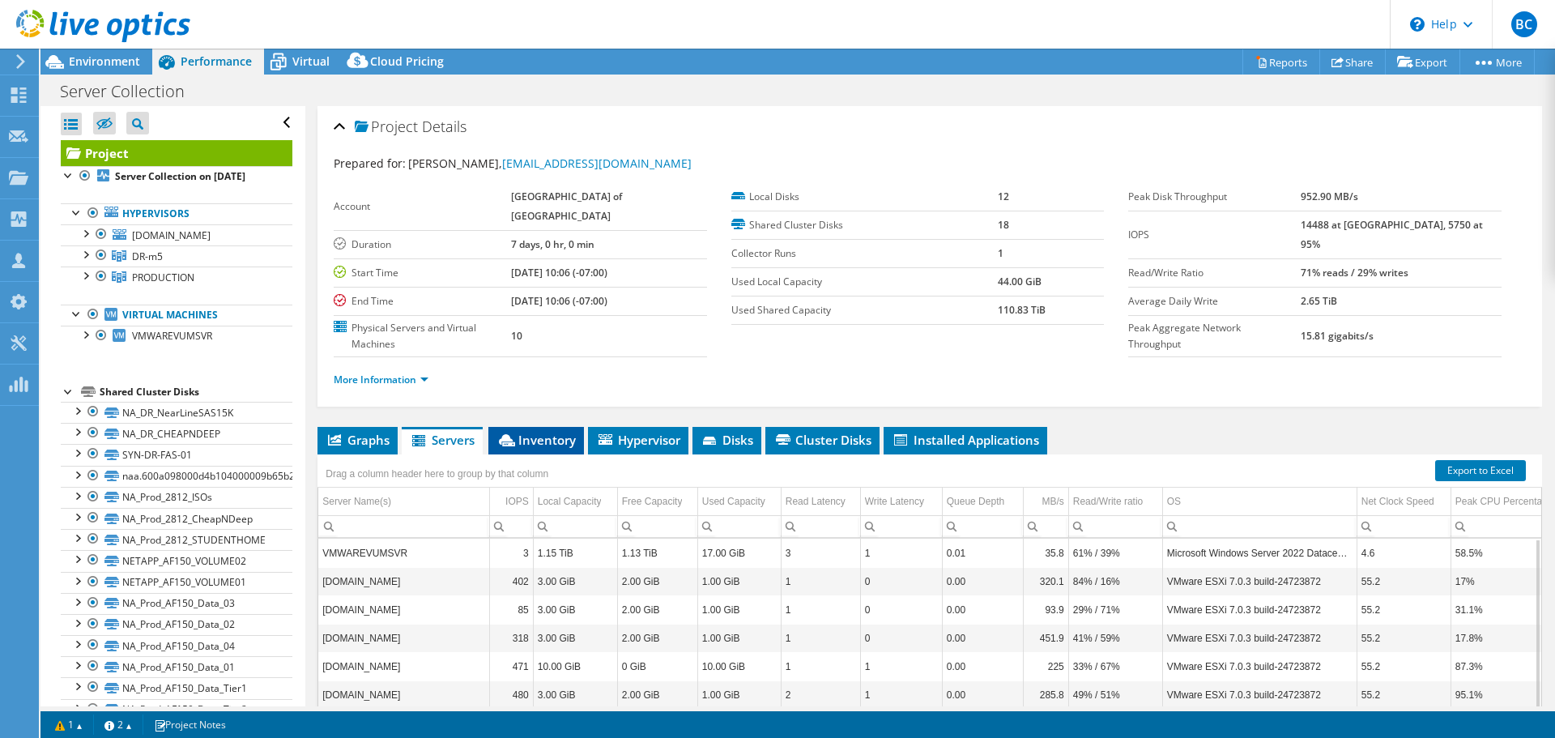 The height and width of the screenshot is (738, 1555). Describe the element at coordinates (552, 244) in the screenshot. I see `b: 7 days, 0 hr, 0 min` at that location.